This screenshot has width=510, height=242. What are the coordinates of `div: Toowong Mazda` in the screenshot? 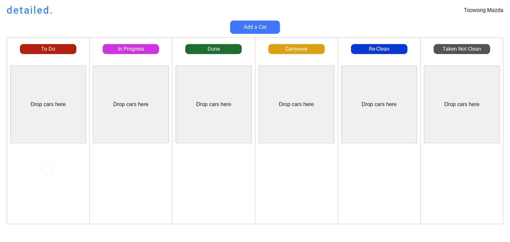 It's located at (483, 10).